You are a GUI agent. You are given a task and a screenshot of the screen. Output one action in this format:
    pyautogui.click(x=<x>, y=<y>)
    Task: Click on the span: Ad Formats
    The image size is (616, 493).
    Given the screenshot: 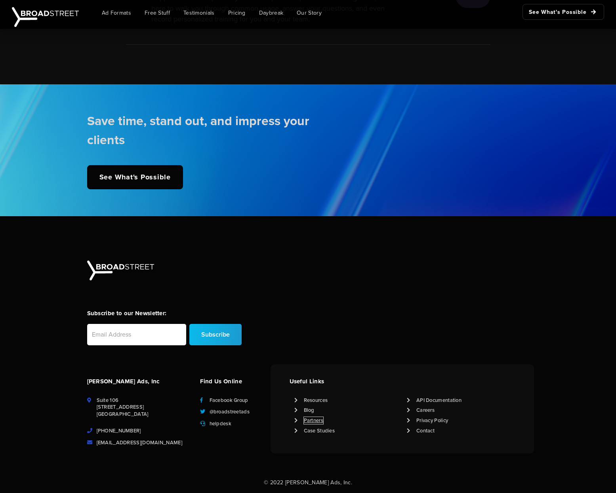 What is the action you would take?
    pyautogui.click(x=116, y=13)
    